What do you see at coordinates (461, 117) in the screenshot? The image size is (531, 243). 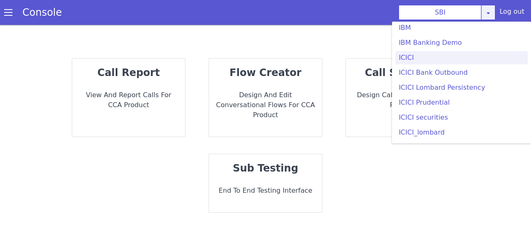 I see `a: ICICI securities` at bounding box center [461, 117].